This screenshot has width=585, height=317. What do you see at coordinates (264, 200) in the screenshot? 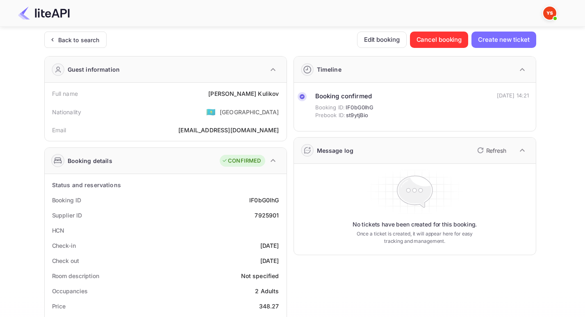
I see `div: IF0bG0lhG` at bounding box center [264, 200].